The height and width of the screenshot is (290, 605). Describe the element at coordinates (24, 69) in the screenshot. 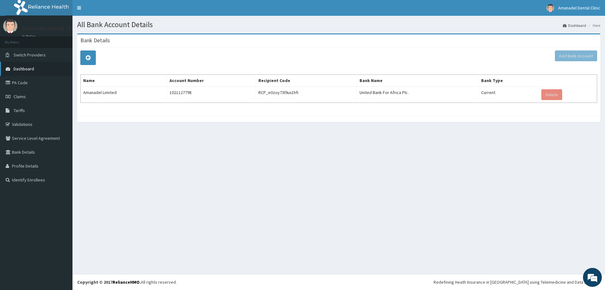

I see `span: Dashboard` at that location.